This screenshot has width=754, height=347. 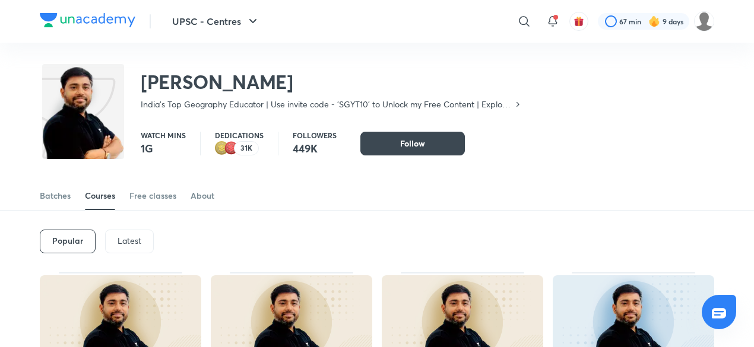 What do you see at coordinates (129, 241) in the screenshot?
I see `p: Latest` at bounding box center [129, 241].